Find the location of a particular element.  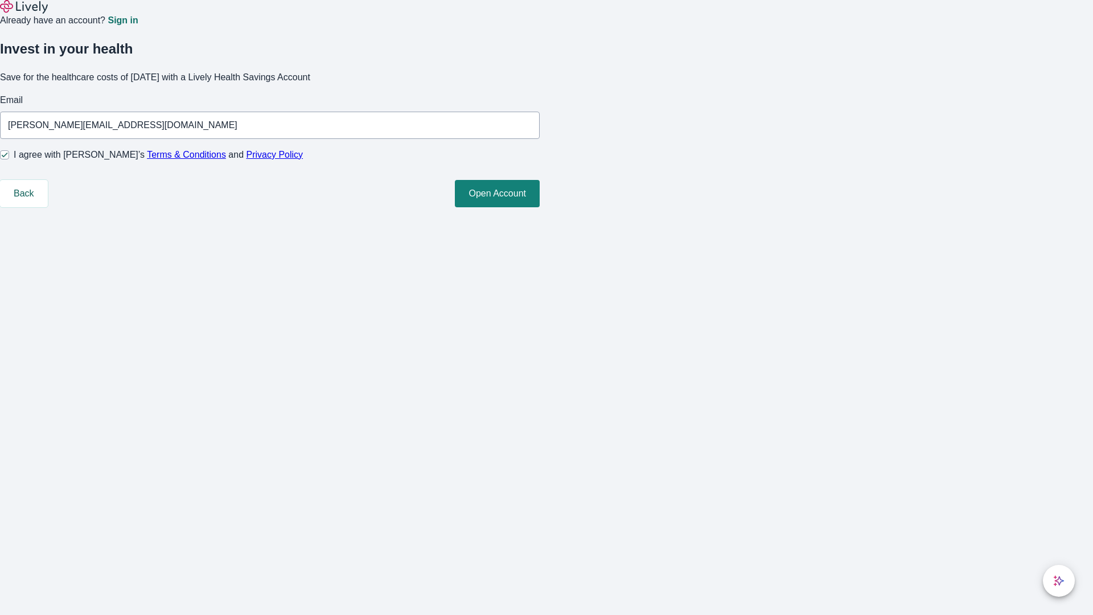

a: Privacy Policy is located at coordinates (275, 154).